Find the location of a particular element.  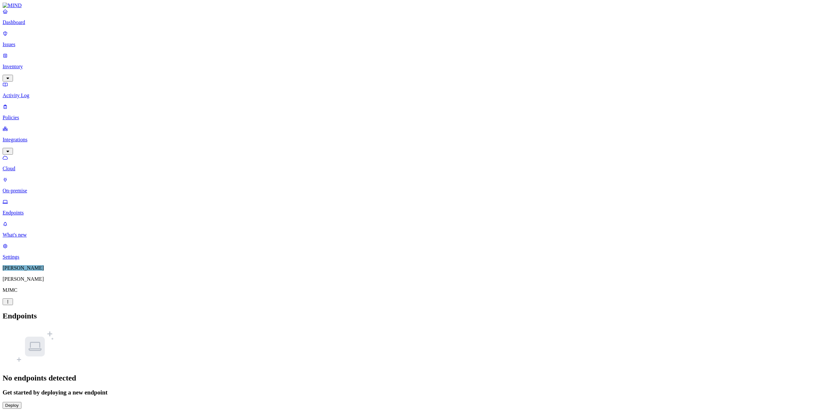

h1: No endpoints detected is located at coordinates (416, 378).